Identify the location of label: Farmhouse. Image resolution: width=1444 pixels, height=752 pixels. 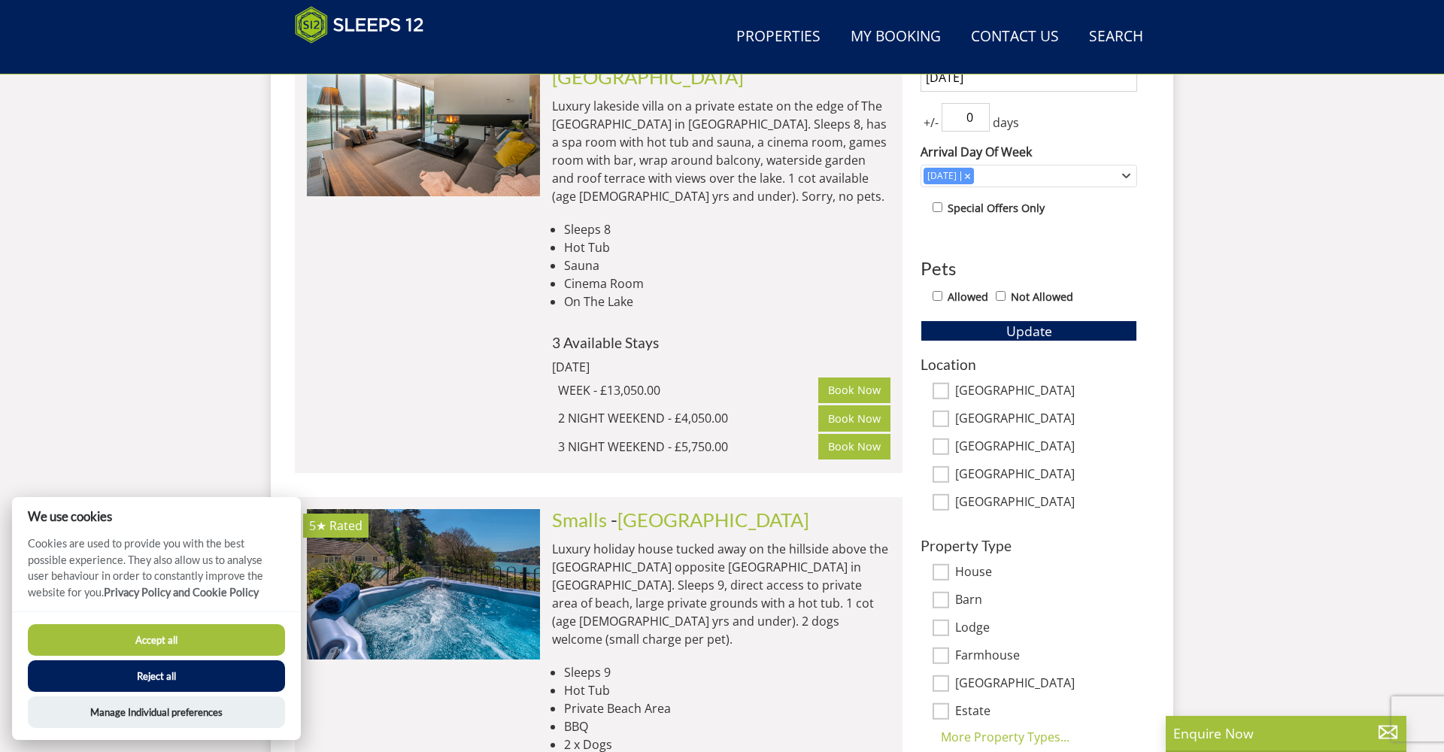
(1046, 656).